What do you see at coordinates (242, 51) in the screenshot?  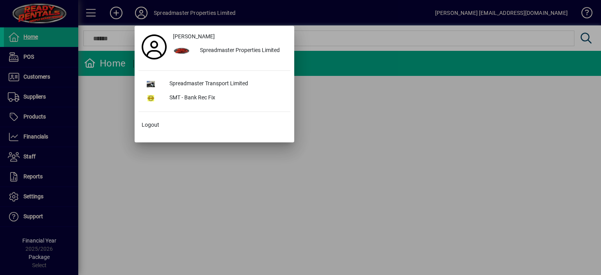 I see `div: Spreadmaster Properties Limited` at bounding box center [242, 51].